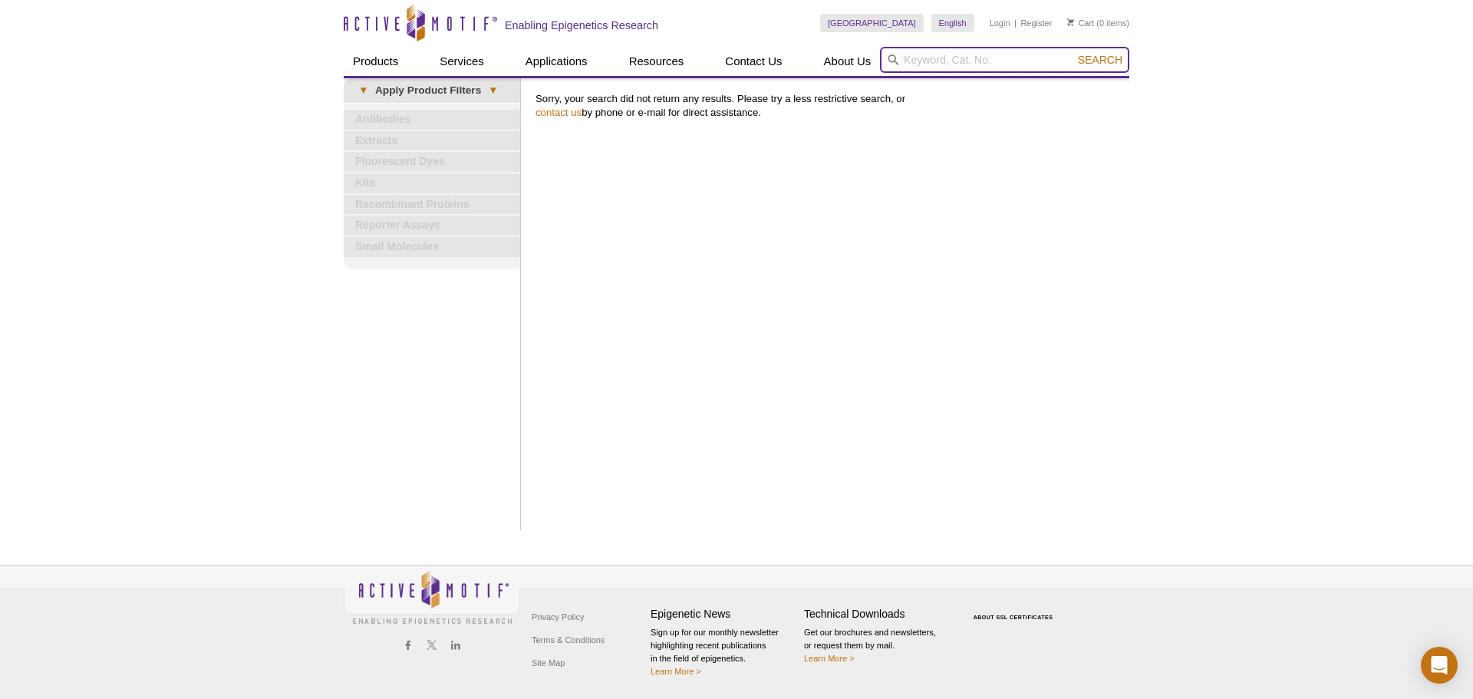 This screenshot has height=699, width=1473. I want to click on img: Your Cart, so click(1070, 22).